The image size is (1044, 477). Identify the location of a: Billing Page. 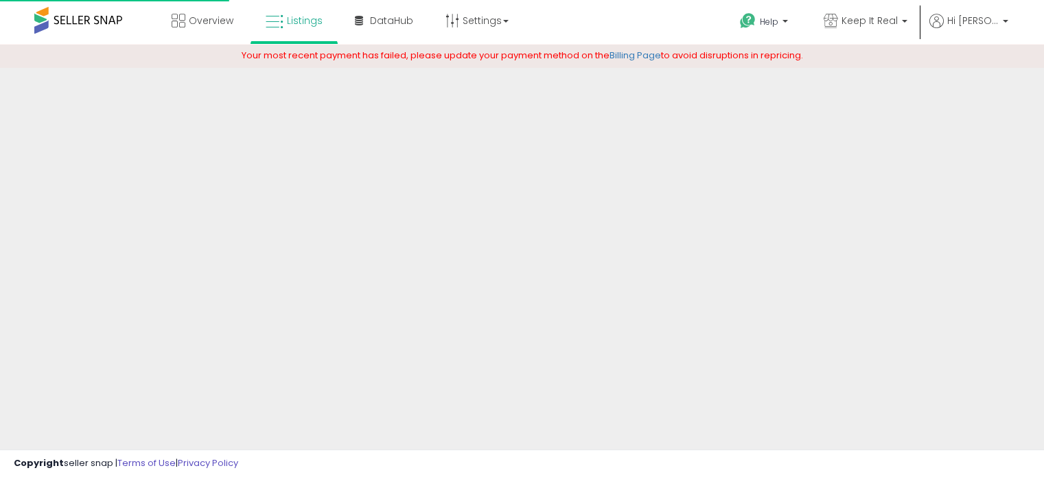
(635, 55).